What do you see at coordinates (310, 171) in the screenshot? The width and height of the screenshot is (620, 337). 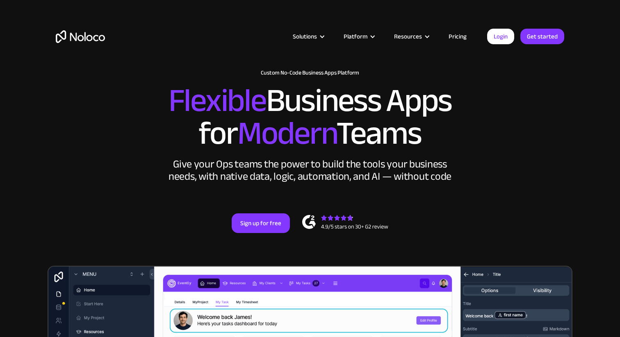 I see `div: Give your Ops teams the power to build the tools your business needs, with native data, logic, au...` at bounding box center [310, 171].